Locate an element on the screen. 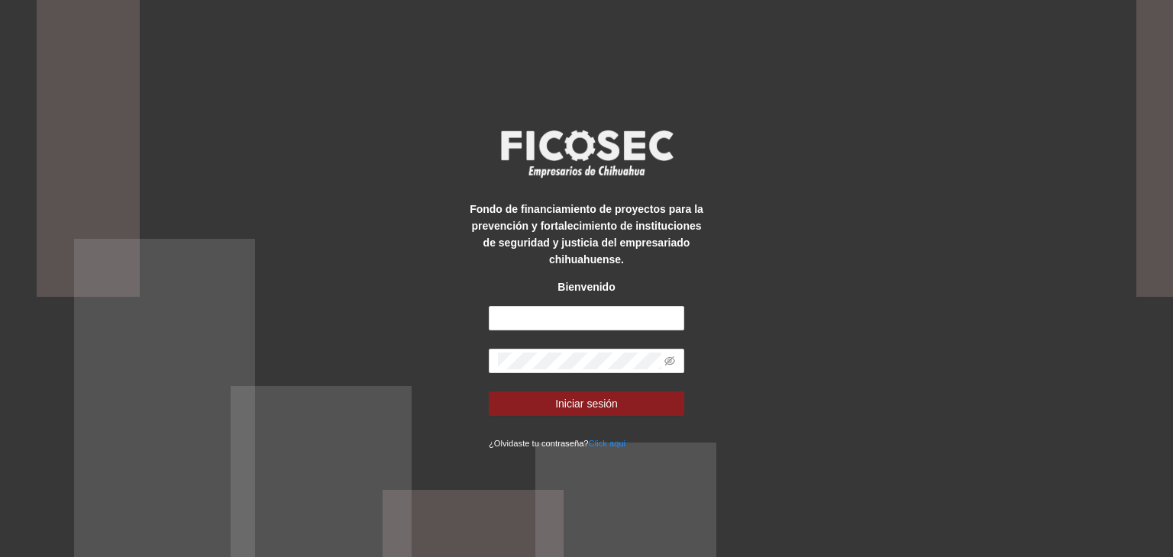  span: eye-invisible is located at coordinates (670, 361).